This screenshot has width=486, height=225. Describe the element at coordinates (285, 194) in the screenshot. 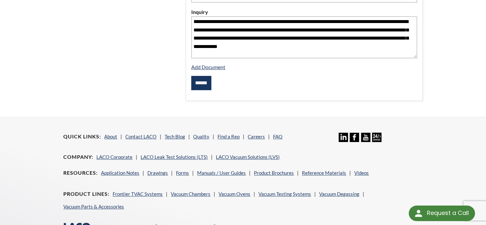

I see `a: Vacuum Testing Systems` at that location.